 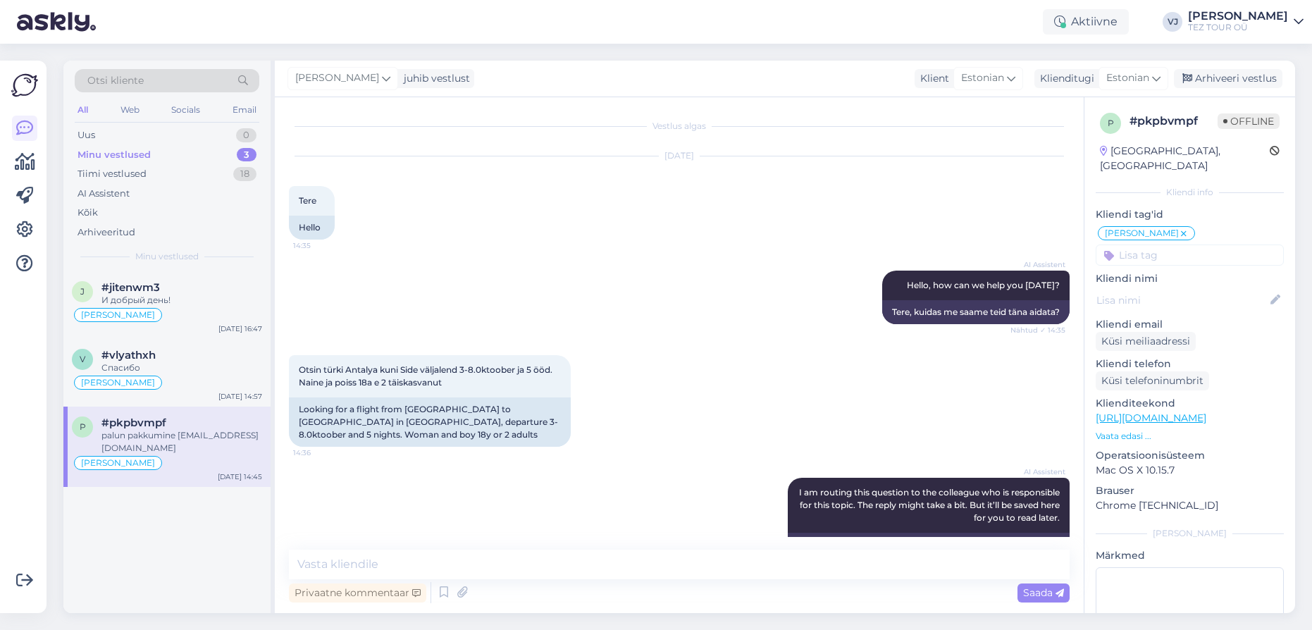 I want to click on img: Askly Logo, so click(x=25, y=85).